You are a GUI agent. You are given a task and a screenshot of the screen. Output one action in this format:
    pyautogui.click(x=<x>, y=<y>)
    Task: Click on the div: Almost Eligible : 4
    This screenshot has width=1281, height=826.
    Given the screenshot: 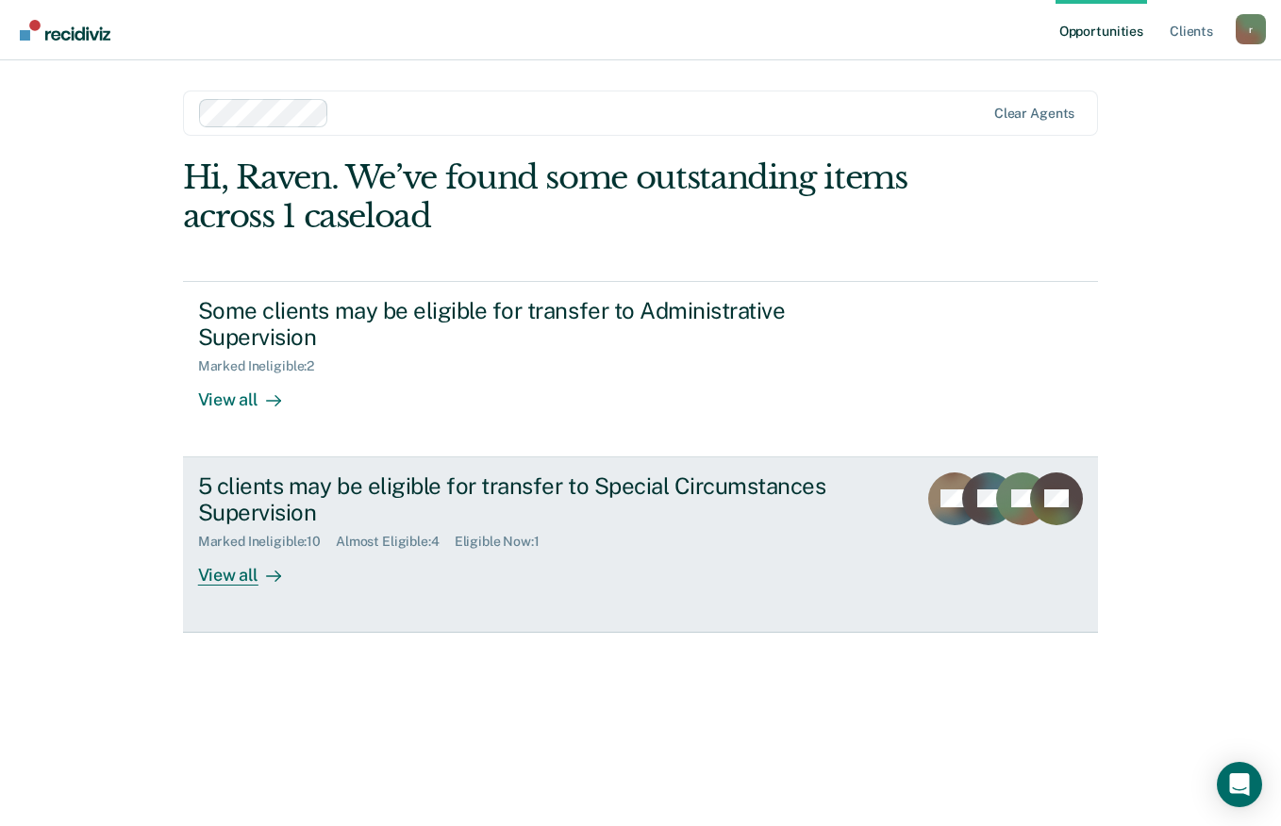 What is the action you would take?
    pyautogui.click(x=395, y=541)
    